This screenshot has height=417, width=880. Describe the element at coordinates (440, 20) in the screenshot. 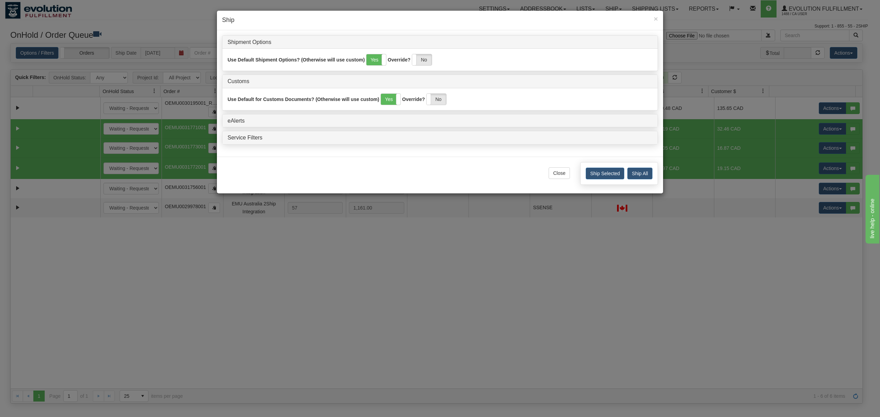

I see `h4: Ship` at that location.